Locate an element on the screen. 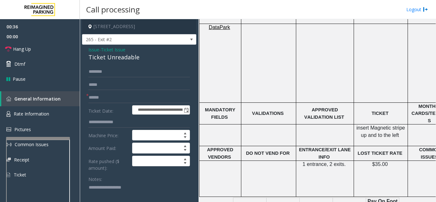 The height and width of the screenshot is (202, 436). span: 1 entrance, 2 exits. is located at coordinates (324, 164).